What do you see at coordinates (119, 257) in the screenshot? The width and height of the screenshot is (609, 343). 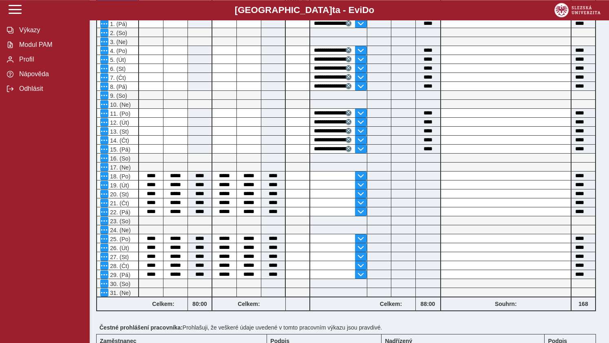 I see `span: 27. (St)` at bounding box center [119, 257].